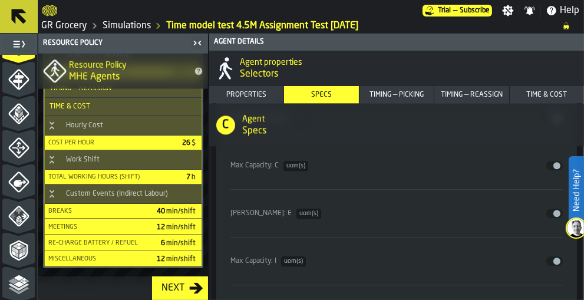  I want to click on li: menu Allocate Policy, so click(18, 215).